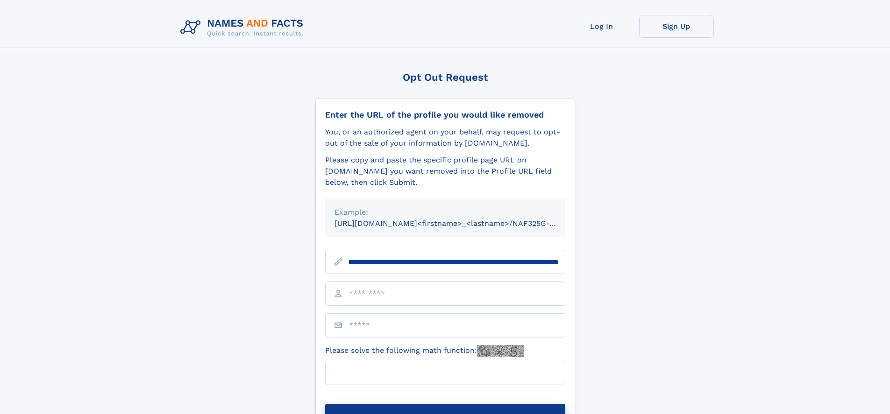  I want to click on div: Opt Out Request, so click(445, 77).